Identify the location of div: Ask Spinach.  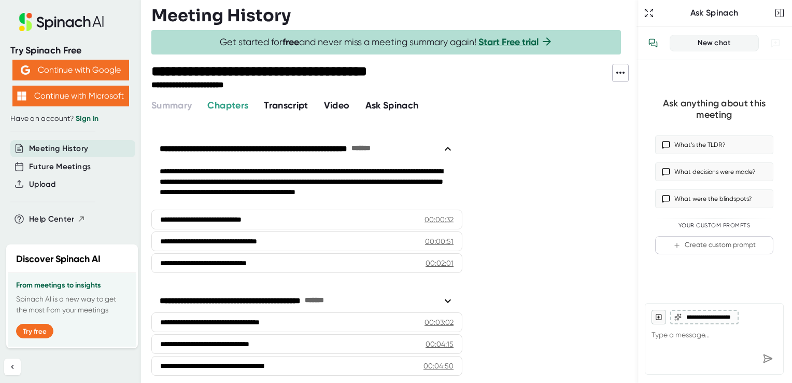
(715, 13).